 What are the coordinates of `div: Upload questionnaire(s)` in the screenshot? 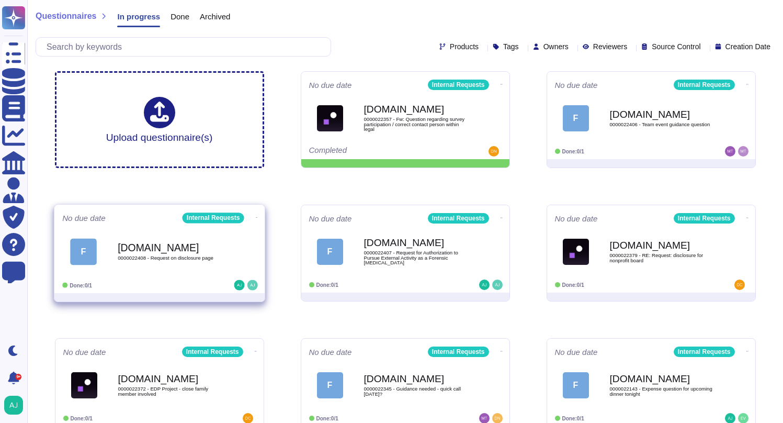 It's located at (160, 119).